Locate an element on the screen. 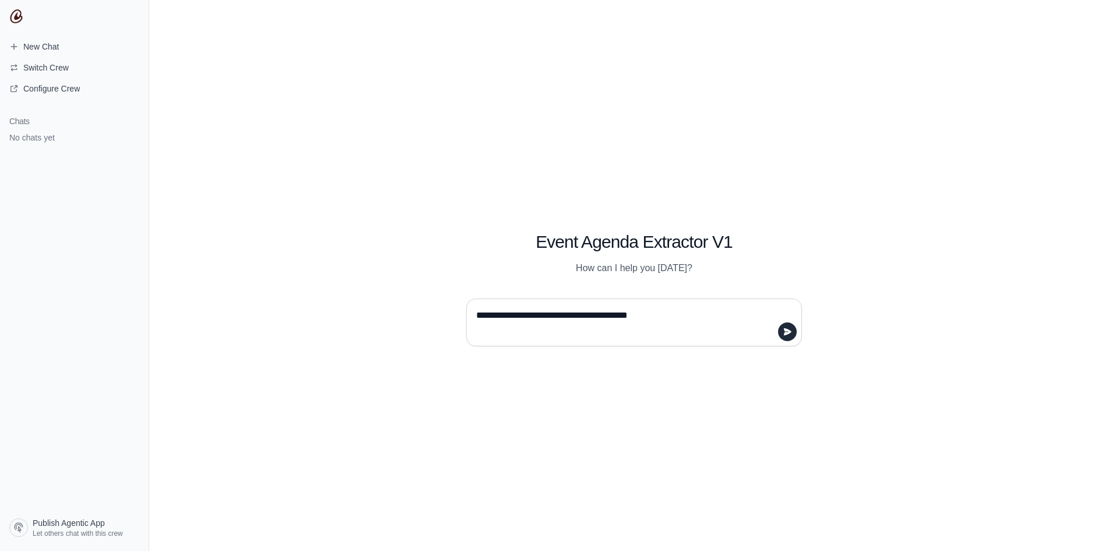 This screenshot has height=551, width=1119. a: Publish Agentic App Let others chat with this crew is located at coordinates (74, 527).